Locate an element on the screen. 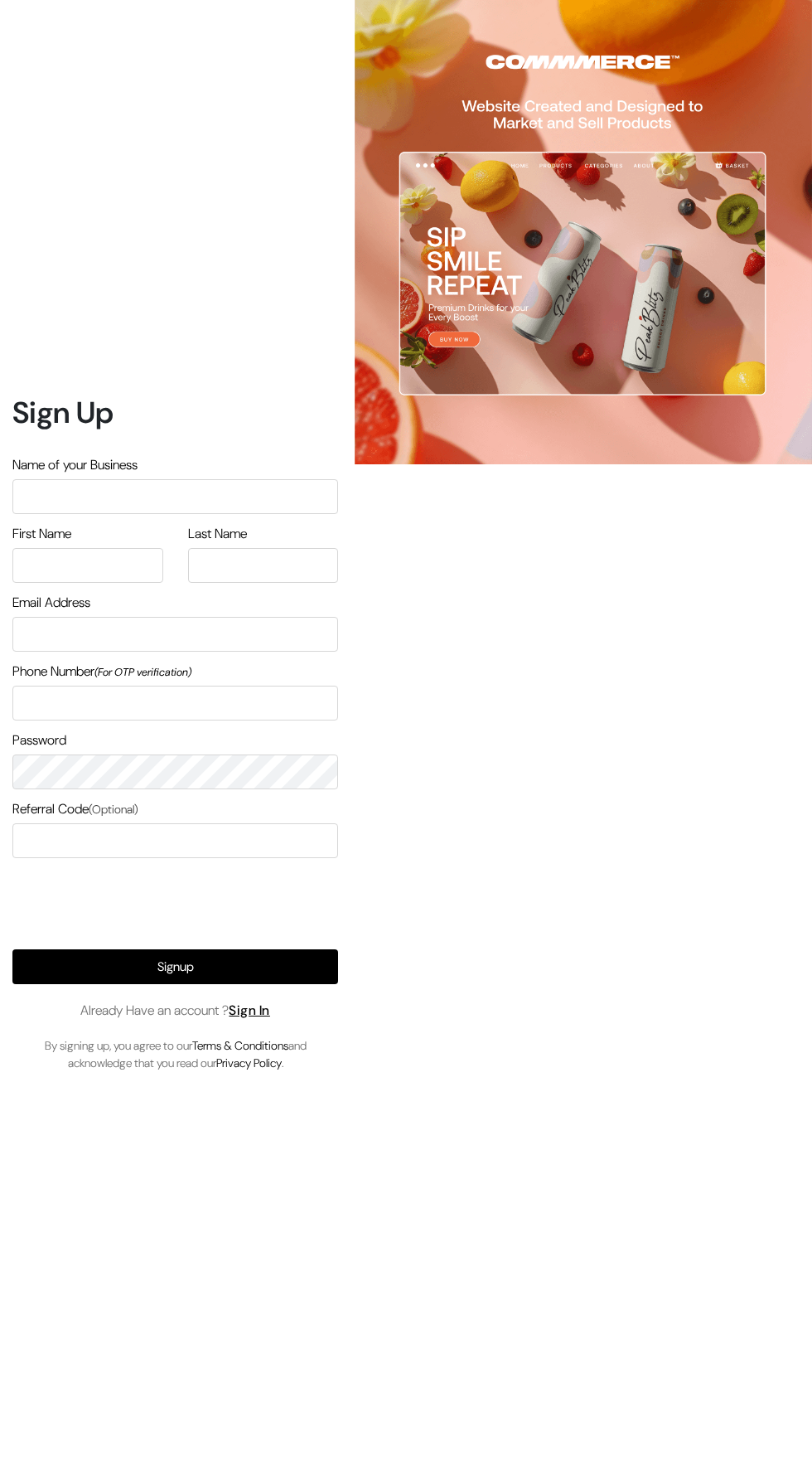 The height and width of the screenshot is (1480, 812). a: Sign In is located at coordinates (249, 1010).